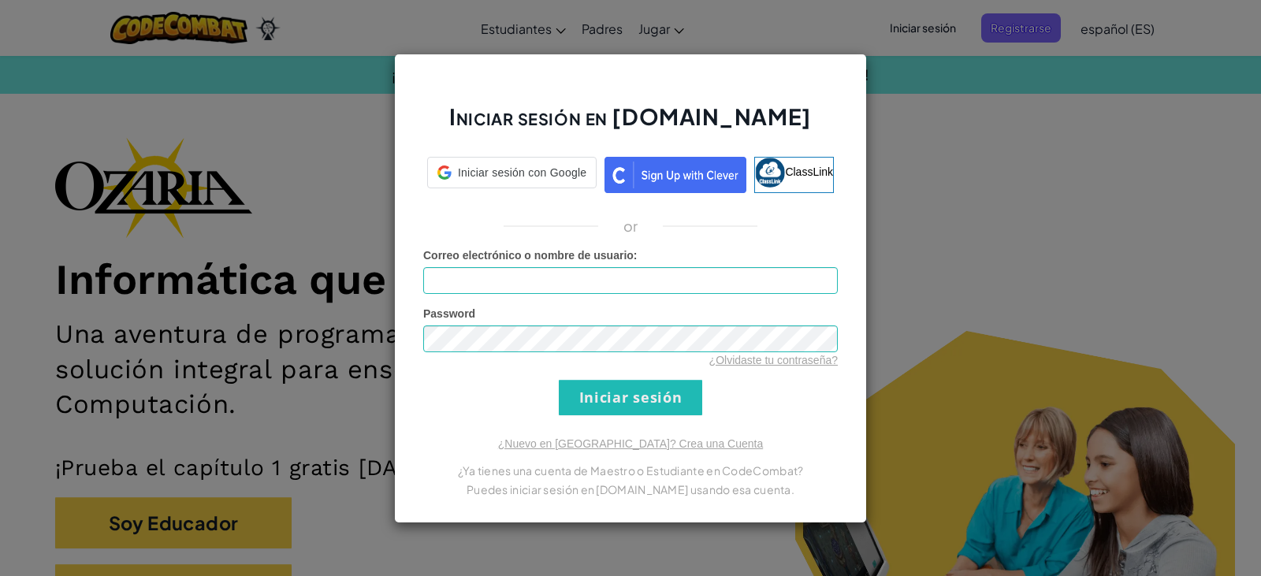 The height and width of the screenshot is (576, 1261). Describe the element at coordinates (773, 360) in the screenshot. I see `a: ¿Olvidaste tu contraseña?` at that location.